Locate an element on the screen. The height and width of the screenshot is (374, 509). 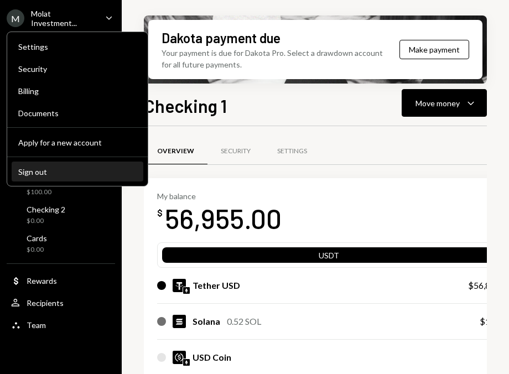
div: Dakota payment due is located at coordinates (221, 38).